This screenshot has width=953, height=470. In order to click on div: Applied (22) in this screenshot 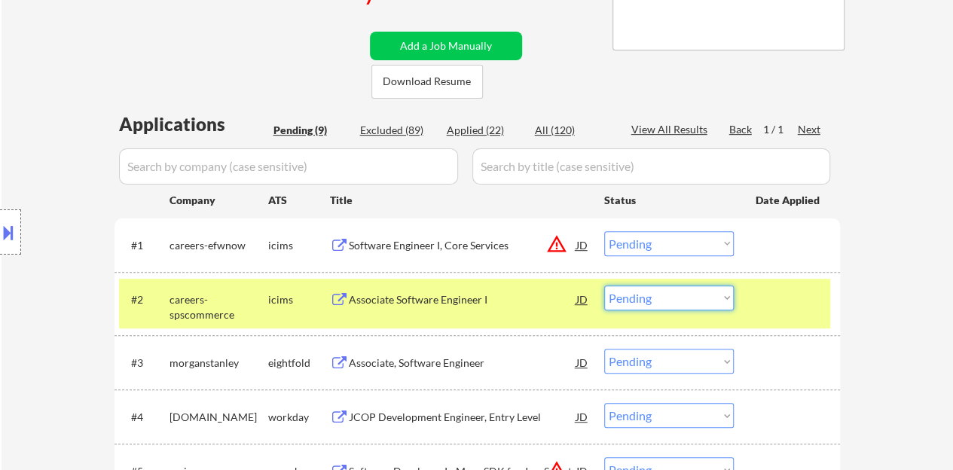, I will do `click(484, 130)`.